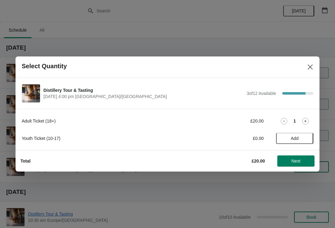  What do you see at coordinates (44, 66) in the screenshot?
I see `h2: Select Quantity` at bounding box center [44, 66].